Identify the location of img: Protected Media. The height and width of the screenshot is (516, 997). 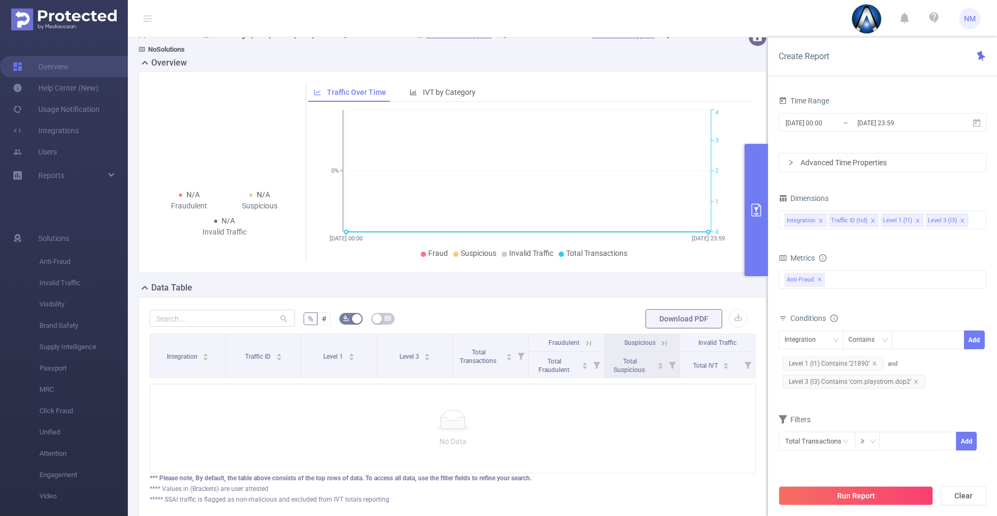
(64, 19).